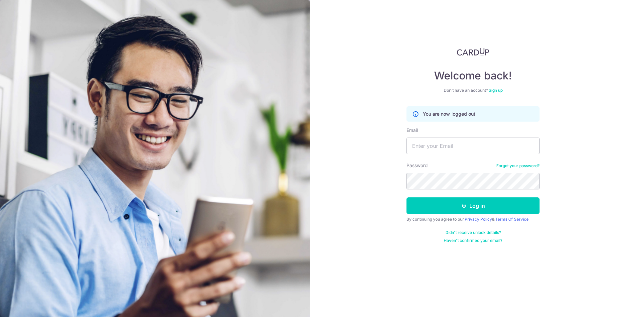 The height and width of the screenshot is (317, 636). Describe the element at coordinates (449, 114) in the screenshot. I see `p: You are now logged out` at that location.